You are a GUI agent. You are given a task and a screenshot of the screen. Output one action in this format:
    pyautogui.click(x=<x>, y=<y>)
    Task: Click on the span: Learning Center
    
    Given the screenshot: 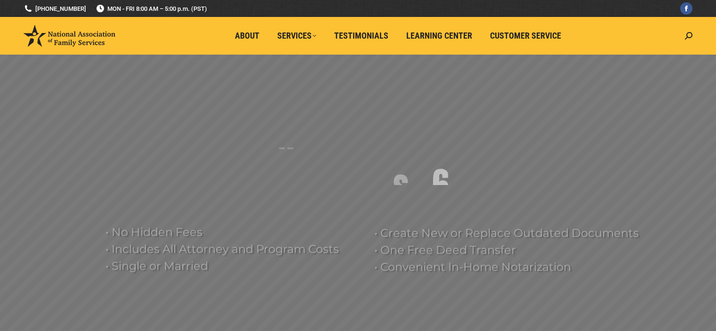 What is the action you would take?
    pyautogui.click(x=439, y=36)
    